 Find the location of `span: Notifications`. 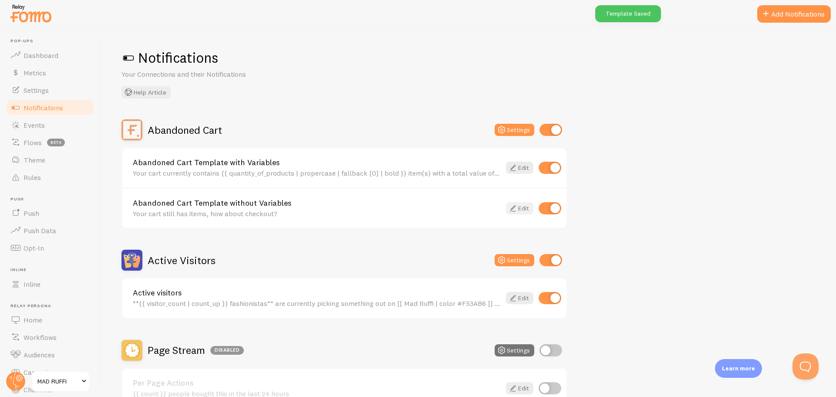

span: Notifications is located at coordinates (43, 108).